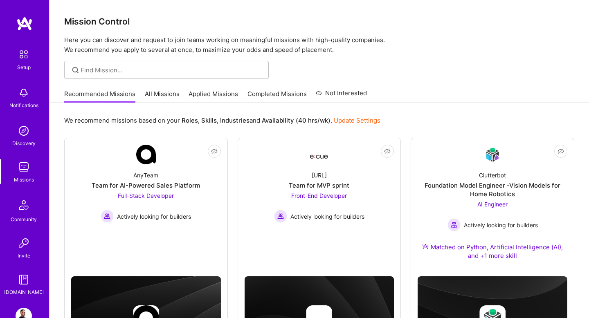 The width and height of the screenshot is (589, 318). I want to click on div: Community, so click(24, 219).